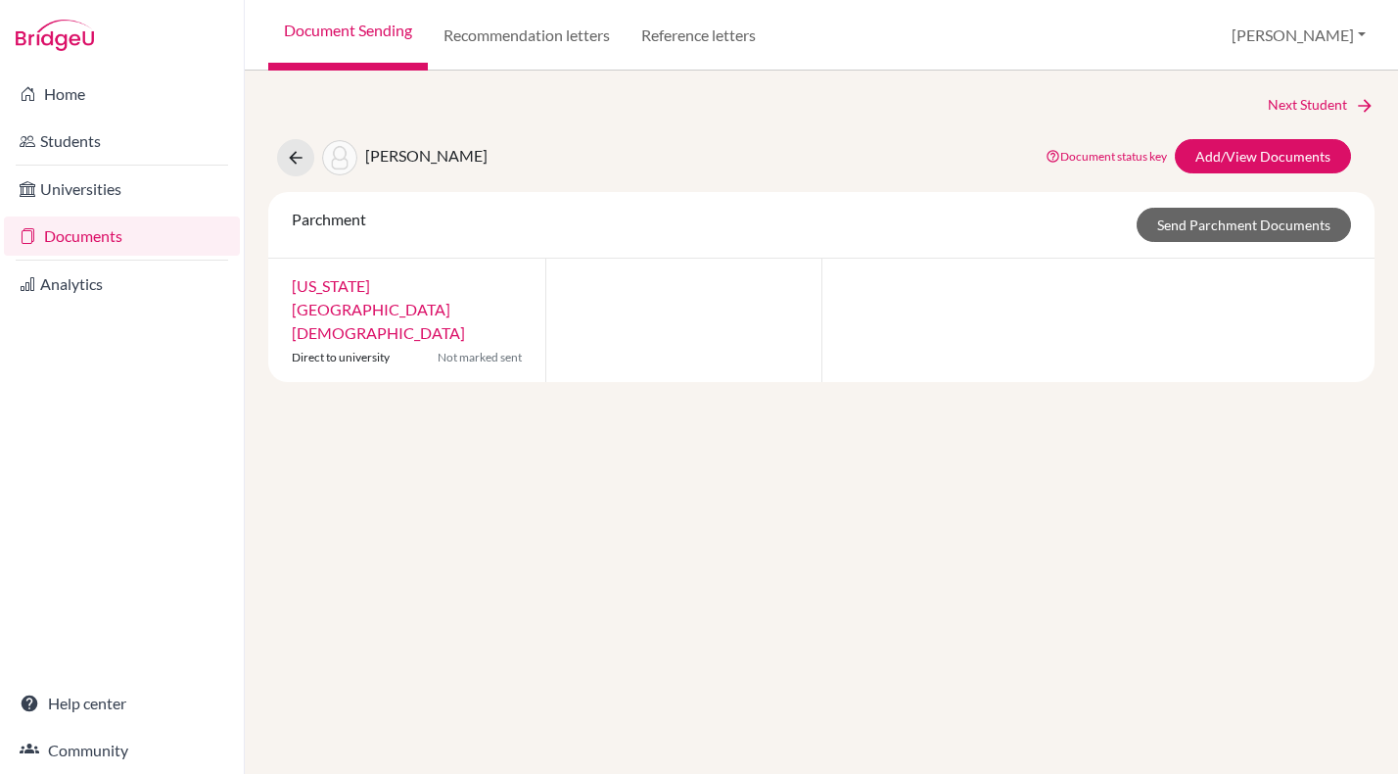 The image size is (1398, 774). What do you see at coordinates (121, 94) in the screenshot?
I see `a: Home` at bounding box center [121, 94].